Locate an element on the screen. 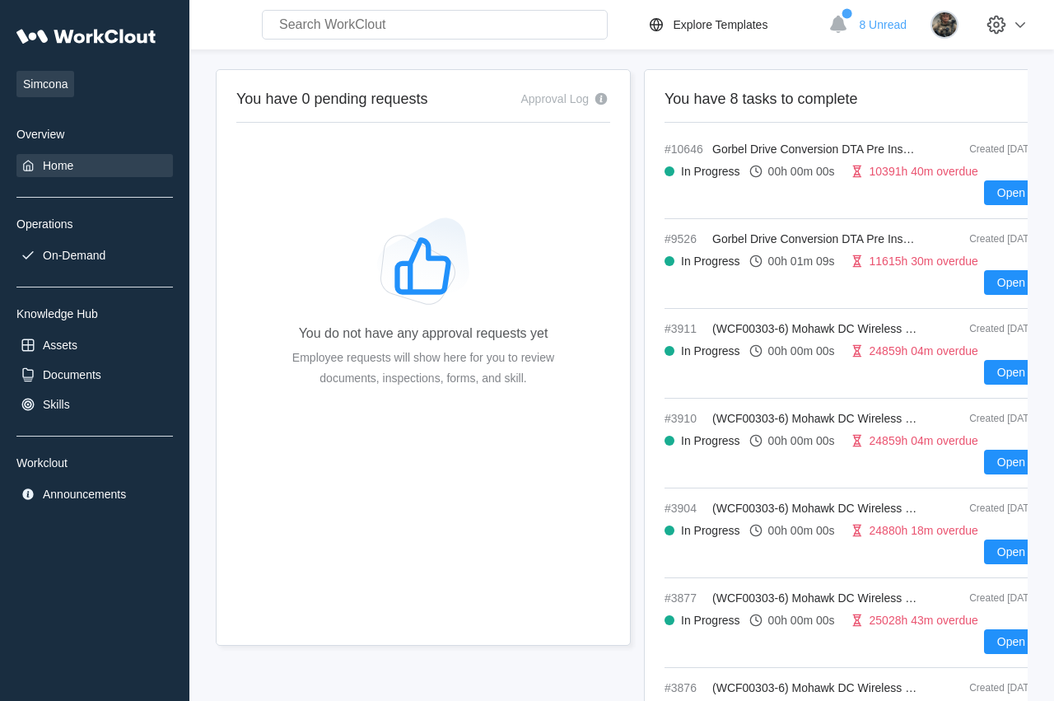 The height and width of the screenshot is (701, 1054). span: #3910 is located at coordinates (685, 418).